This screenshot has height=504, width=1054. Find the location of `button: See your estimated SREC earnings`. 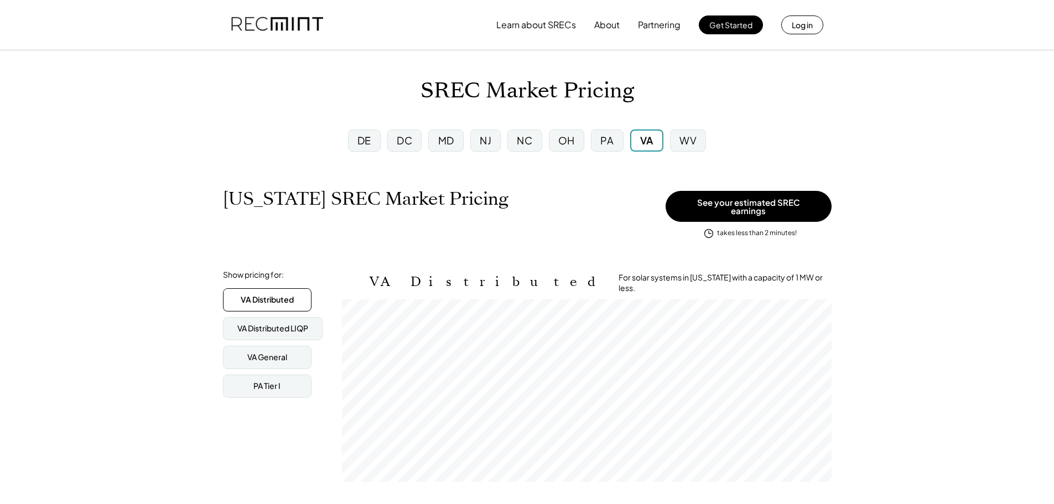

button: See your estimated SREC earnings is located at coordinates (749, 206).